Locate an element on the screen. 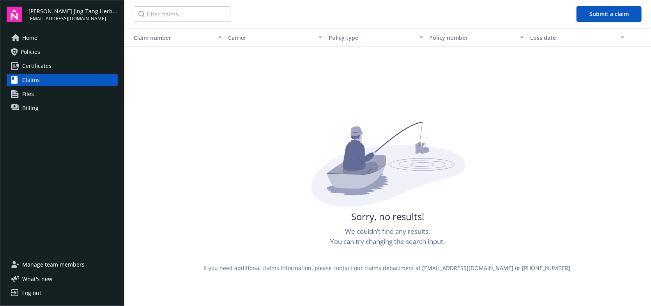 This screenshot has height=306, width=651. a: Certificates is located at coordinates (62, 66).